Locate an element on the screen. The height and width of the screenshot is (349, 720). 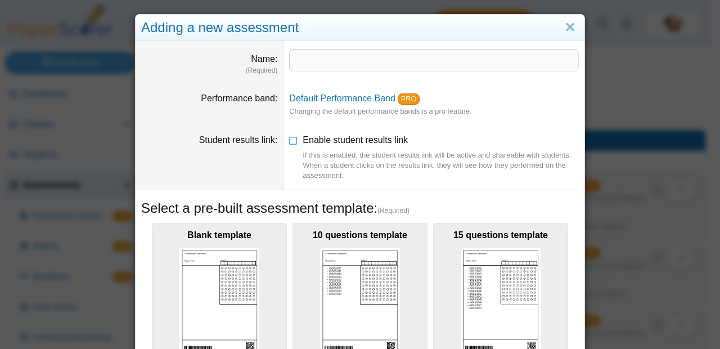
dfn: (Required) is located at coordinates (209, 70).